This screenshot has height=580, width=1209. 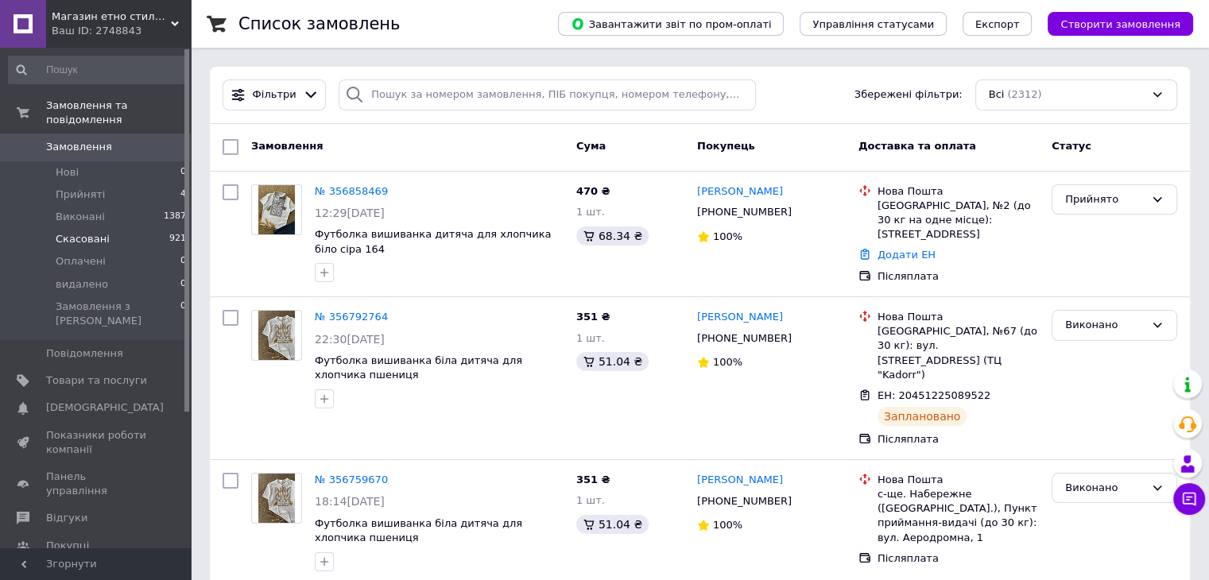 What do you see at coordinates (80, 195) in the screenshot?
I see `span: Прийняті` at bounding box center [80, 195].